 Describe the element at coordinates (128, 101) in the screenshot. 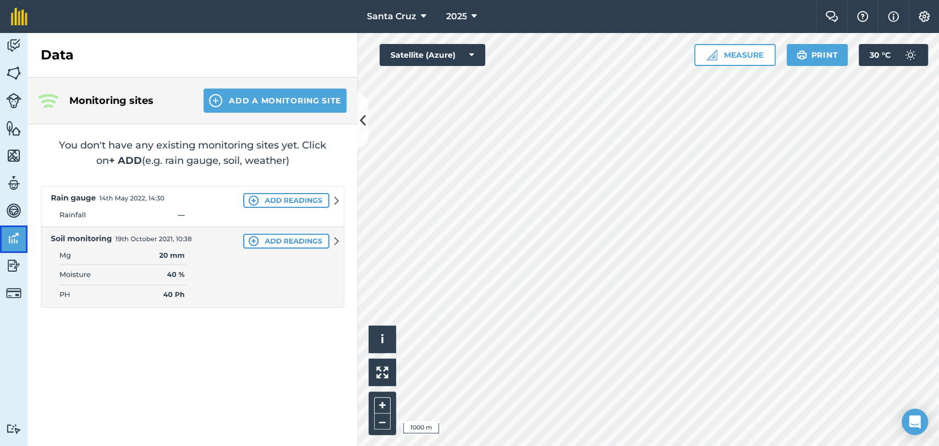

I see `h4: Monitoring sites` at that location.